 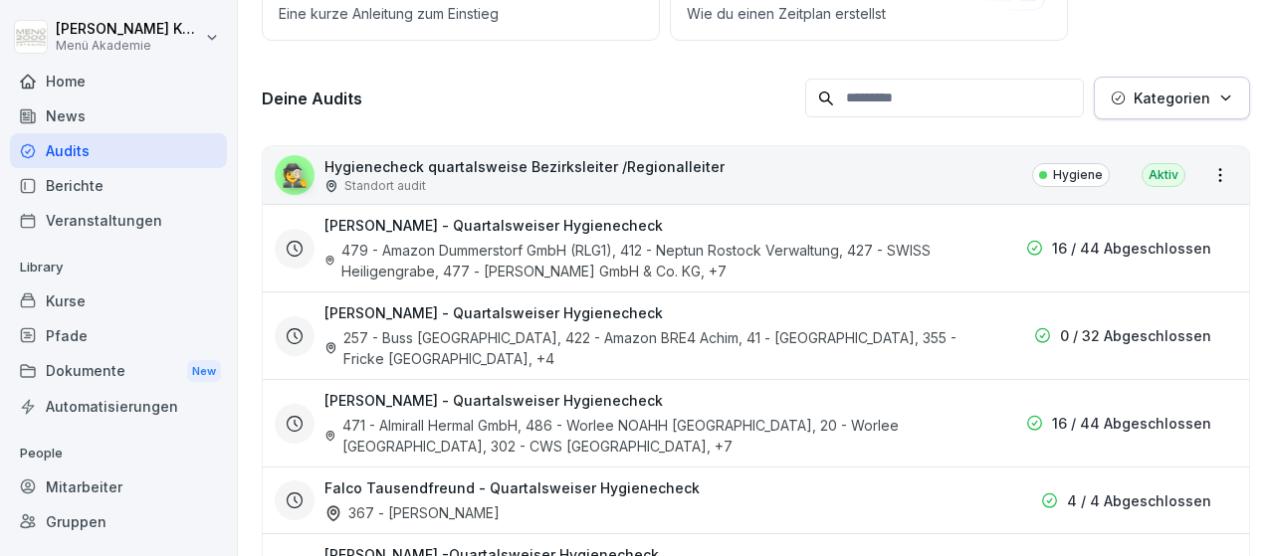 I want to click on div: Home, so click(x=118, y=81).